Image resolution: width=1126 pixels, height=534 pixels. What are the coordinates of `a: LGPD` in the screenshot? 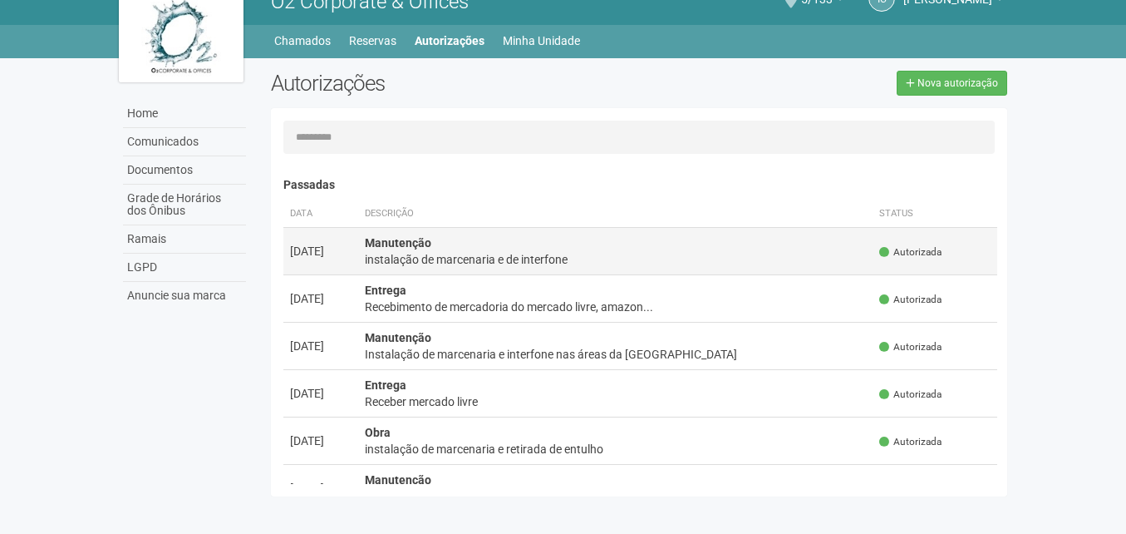 It's located at (185, 268).